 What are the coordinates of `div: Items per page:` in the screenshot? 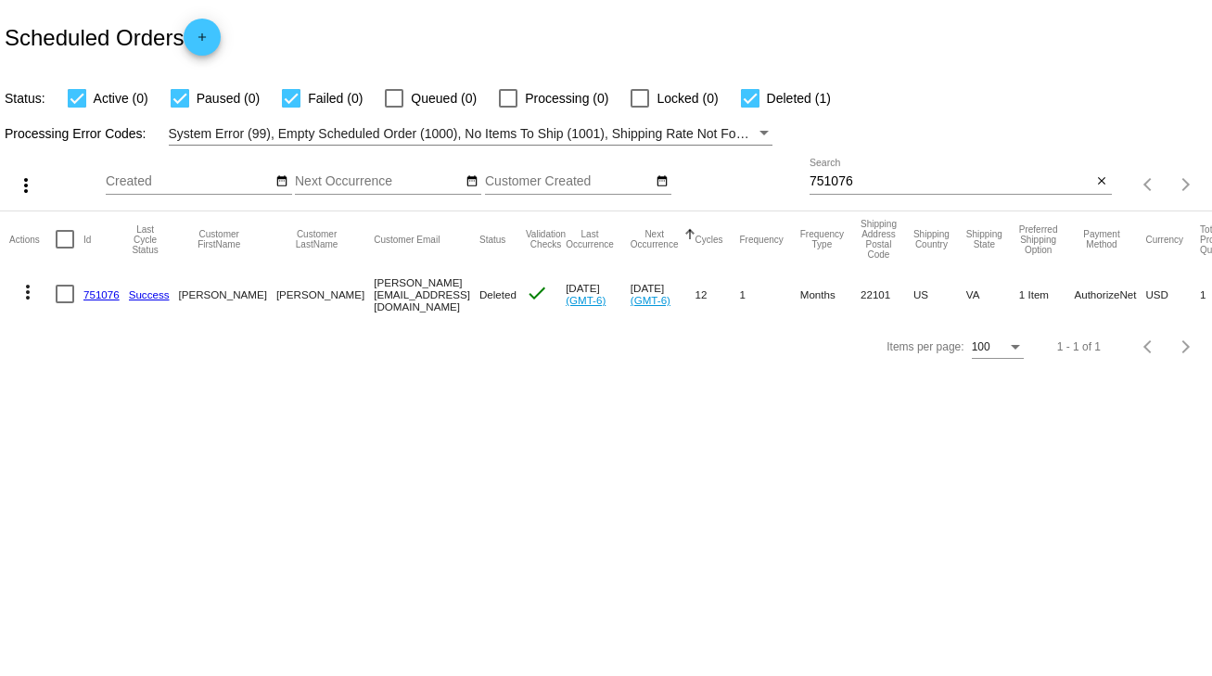 It's located at (925, 347).